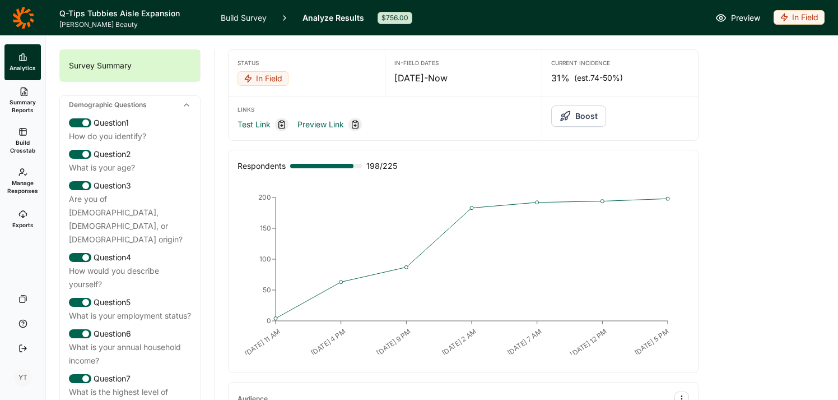 Image resolution: width=838 pixels, height=400 pixels. I want to click on span: (est. 74-50% ), so click(598, 78).